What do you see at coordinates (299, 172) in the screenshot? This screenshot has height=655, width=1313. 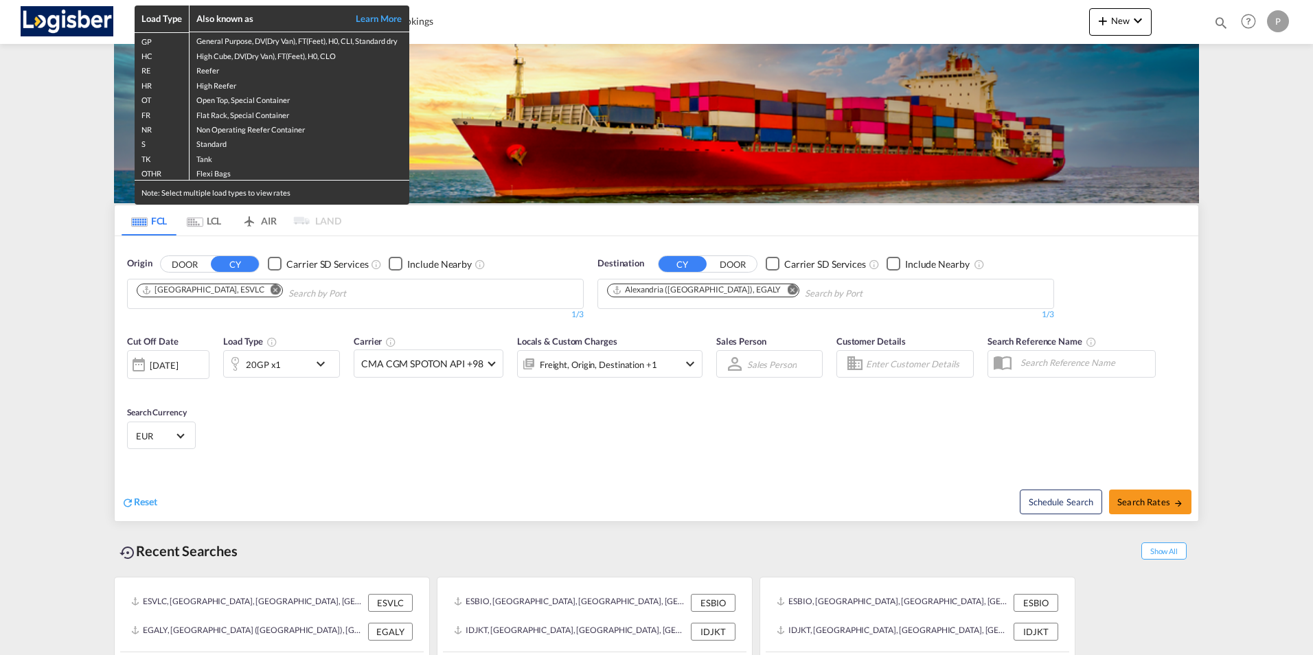 I see `td: Flexi Bags` at bounding box center [299, 172].